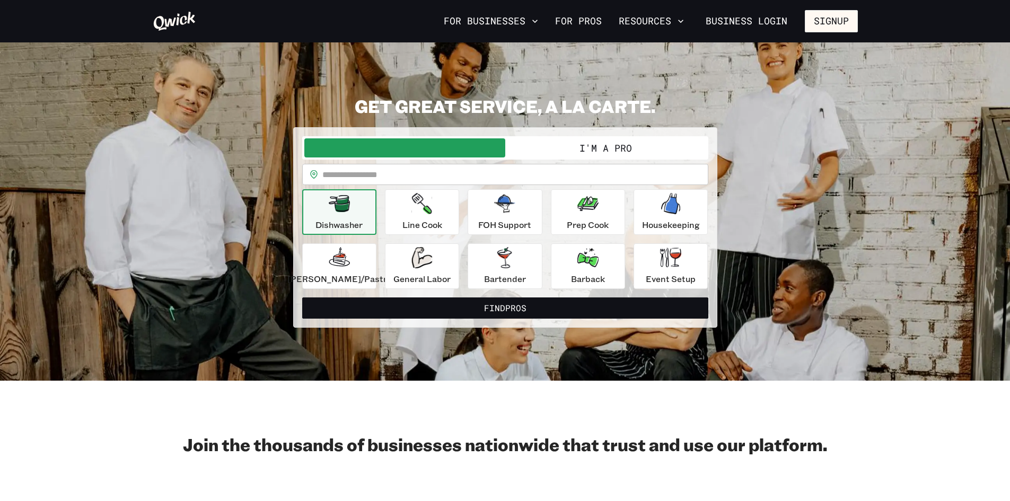  I want to click on p: Housekeeping, so click(671, 225).